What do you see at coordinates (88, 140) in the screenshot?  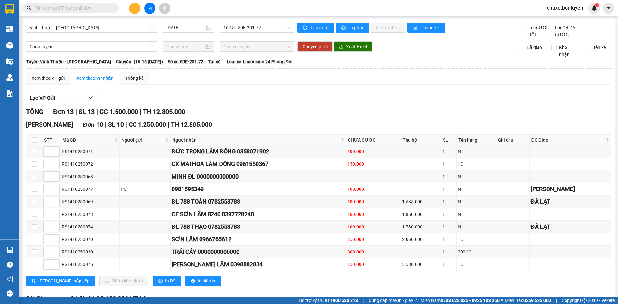 I see `span: Mã GD` at bounding box center [88, 140].